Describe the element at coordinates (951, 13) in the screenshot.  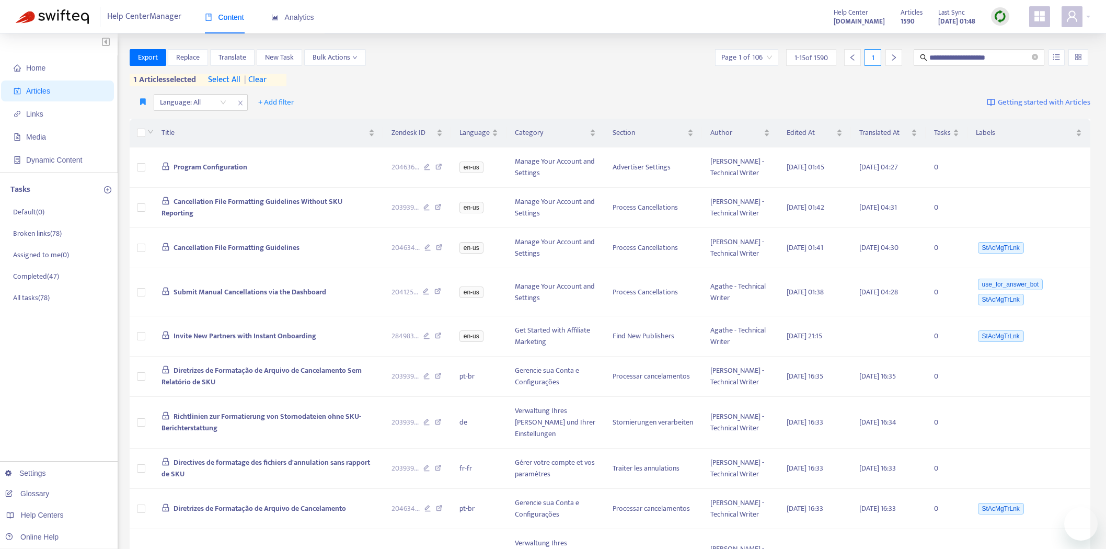
I see `span: Last Sync` at that location.